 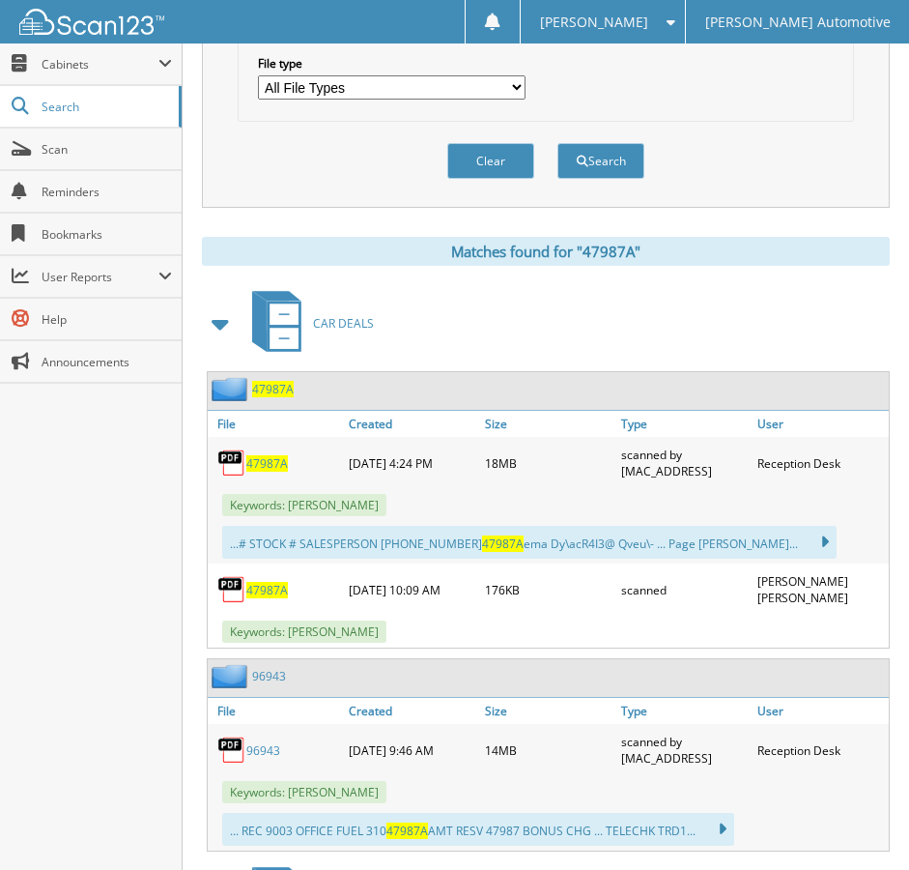 What do you see at coordinates (105, 106) in the screenshot?
I see `span: Search` at bounding box center [105, 106].